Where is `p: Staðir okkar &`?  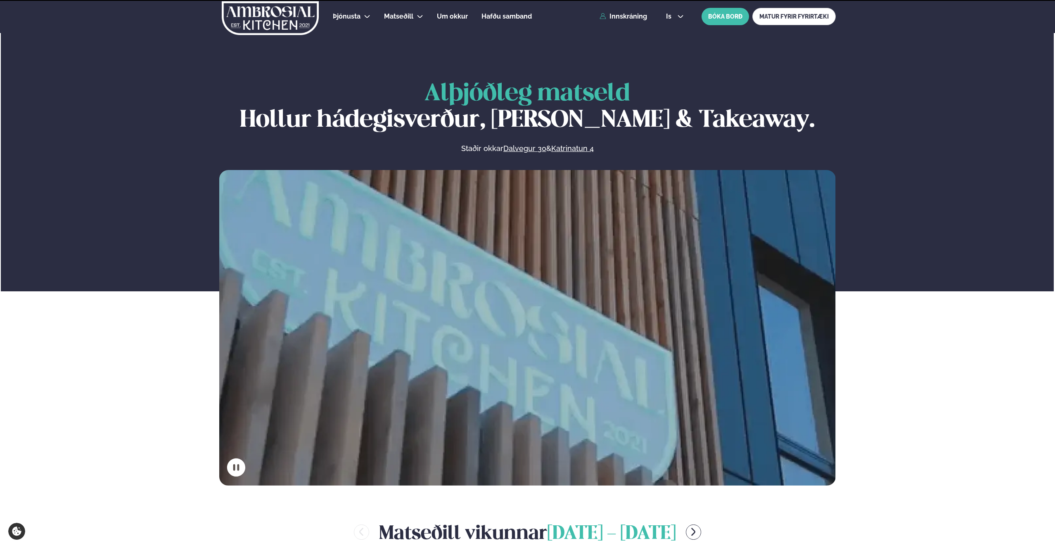 p: Staðir okkar & is located at coordinates (527, 149).